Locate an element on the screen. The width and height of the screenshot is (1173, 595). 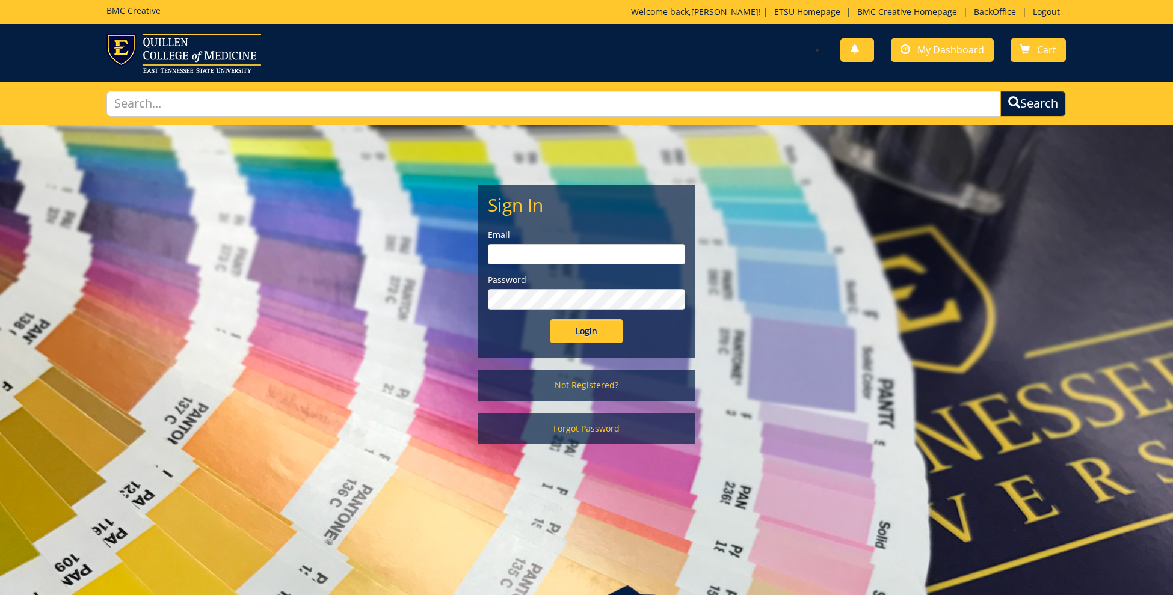
a: BackOffice is located at coordinates (995, 11).